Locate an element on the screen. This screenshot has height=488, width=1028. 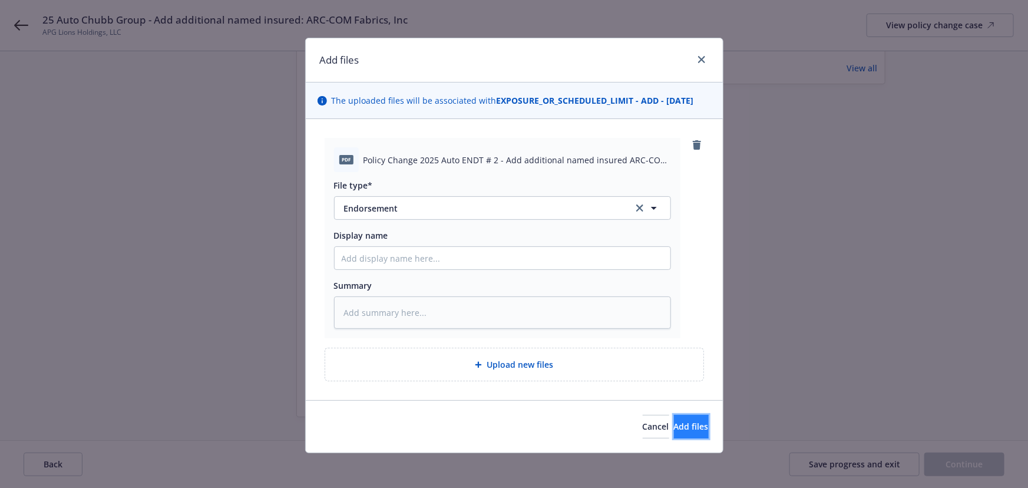
button: Add files is located at coordinates (691, 427).